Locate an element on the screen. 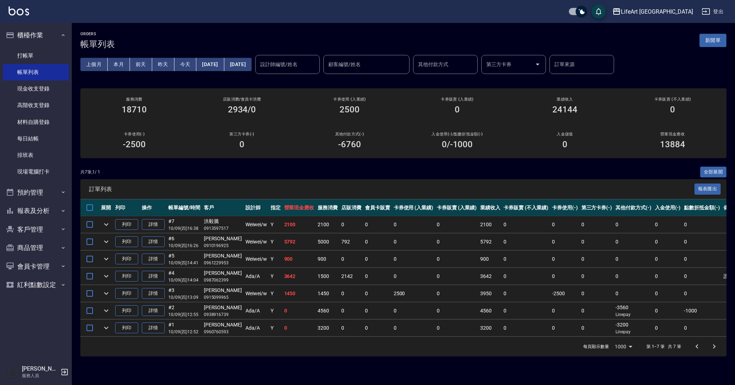  td: #4 is located at coordinates (184, 276).